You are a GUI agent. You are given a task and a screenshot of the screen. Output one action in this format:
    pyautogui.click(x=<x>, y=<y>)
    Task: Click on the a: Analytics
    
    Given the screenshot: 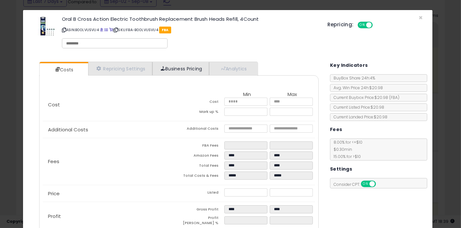 What is the action you would take?
    pyautogui.click(x=233, y=68)
    